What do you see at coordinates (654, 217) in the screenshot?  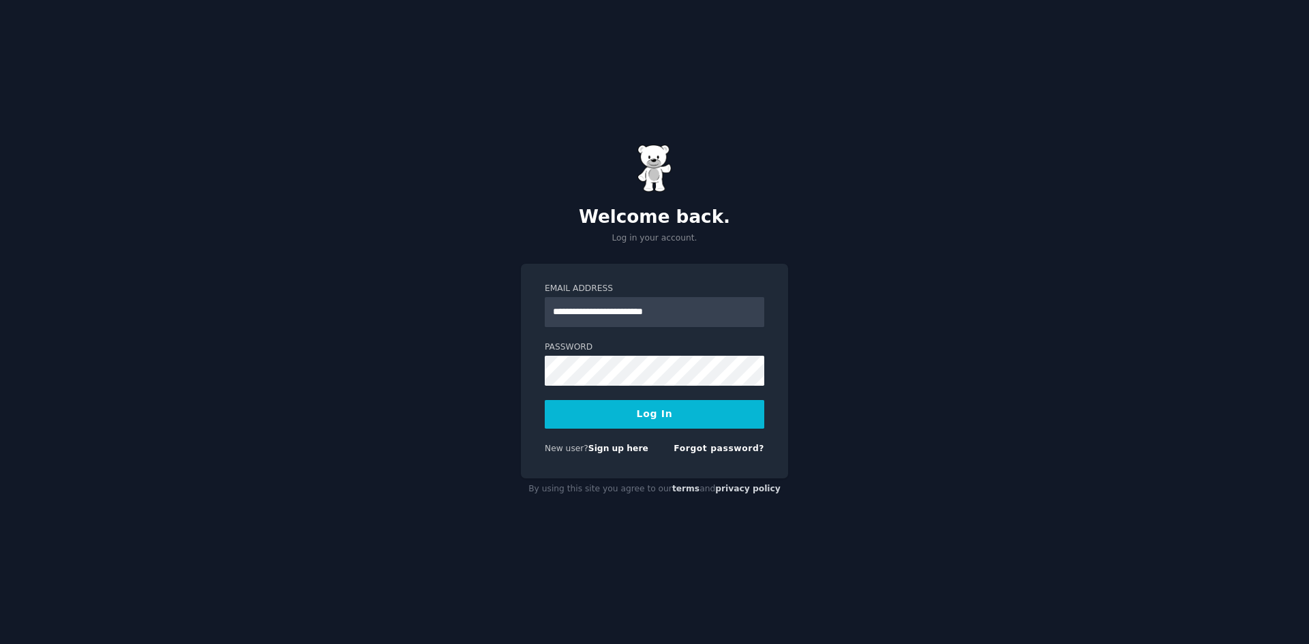 I see `h2: Welcome back.` at bounding box center [654, 217].